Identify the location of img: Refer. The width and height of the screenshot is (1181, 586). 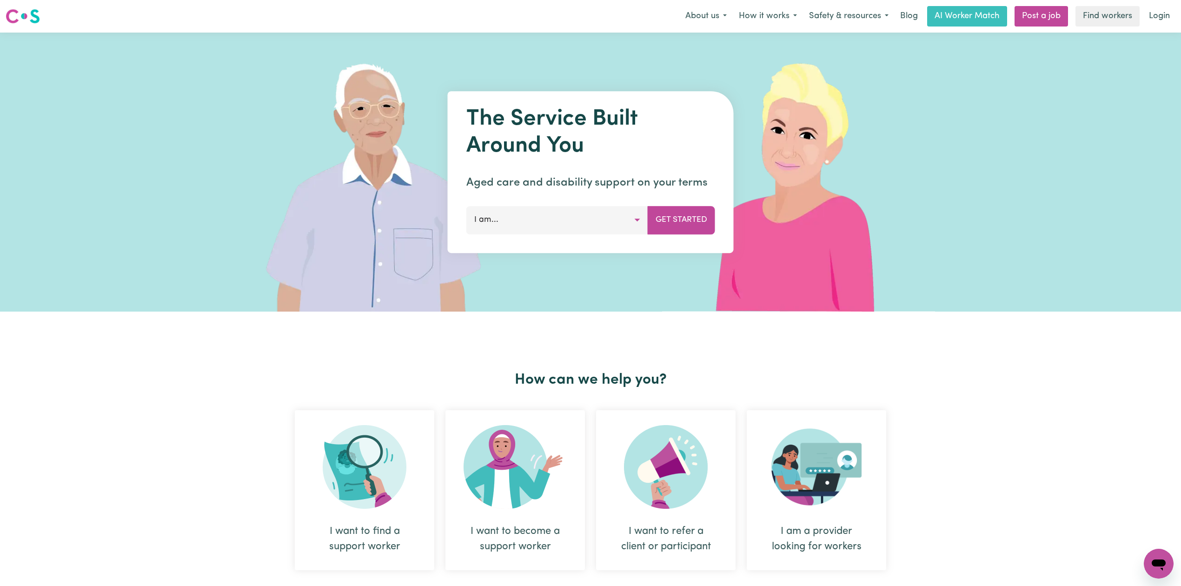
(666, 467).